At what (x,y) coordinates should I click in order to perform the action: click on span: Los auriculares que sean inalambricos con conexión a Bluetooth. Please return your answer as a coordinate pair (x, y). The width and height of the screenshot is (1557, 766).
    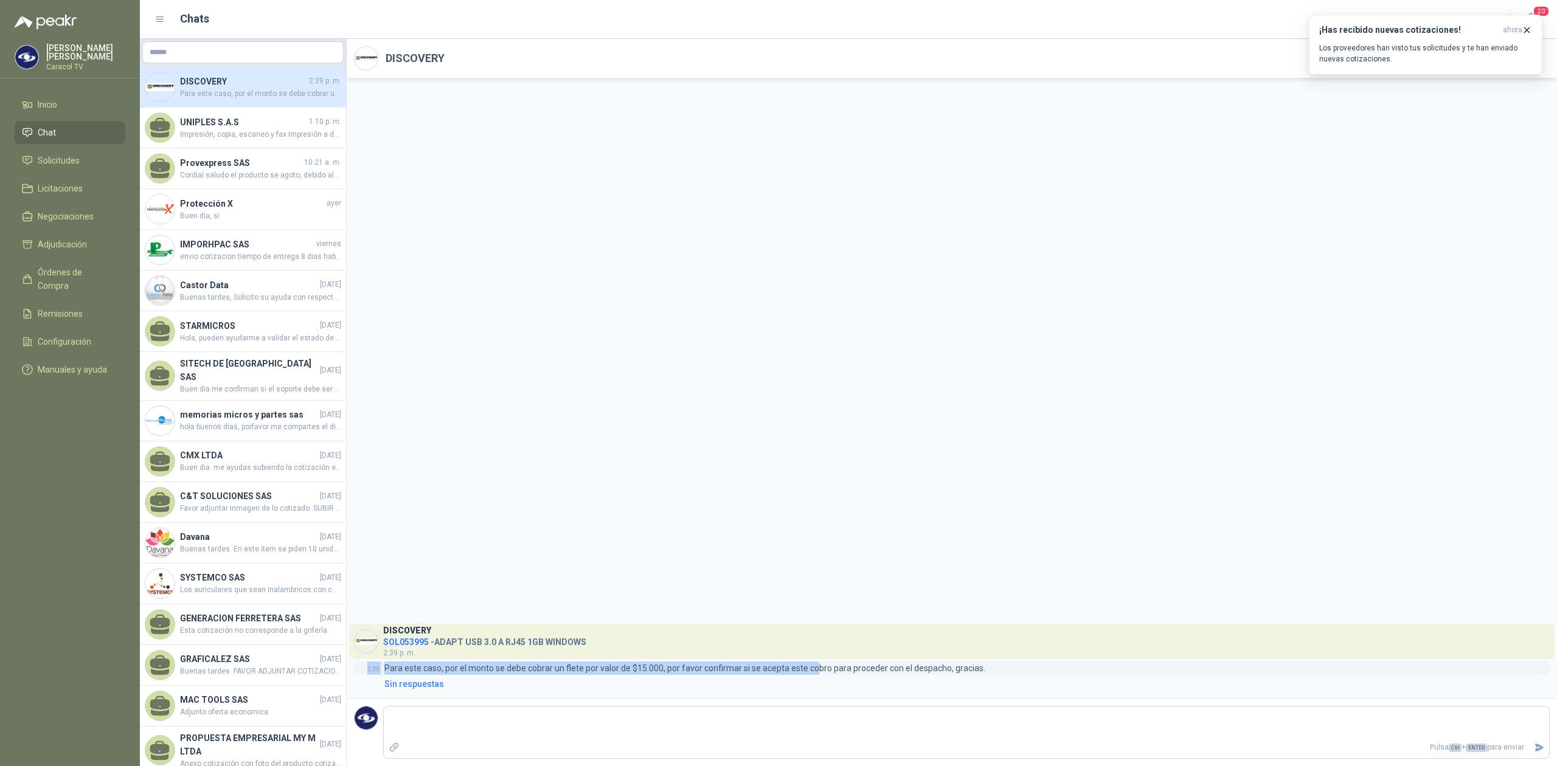
    Looking at the image, I should click on (260, 590).